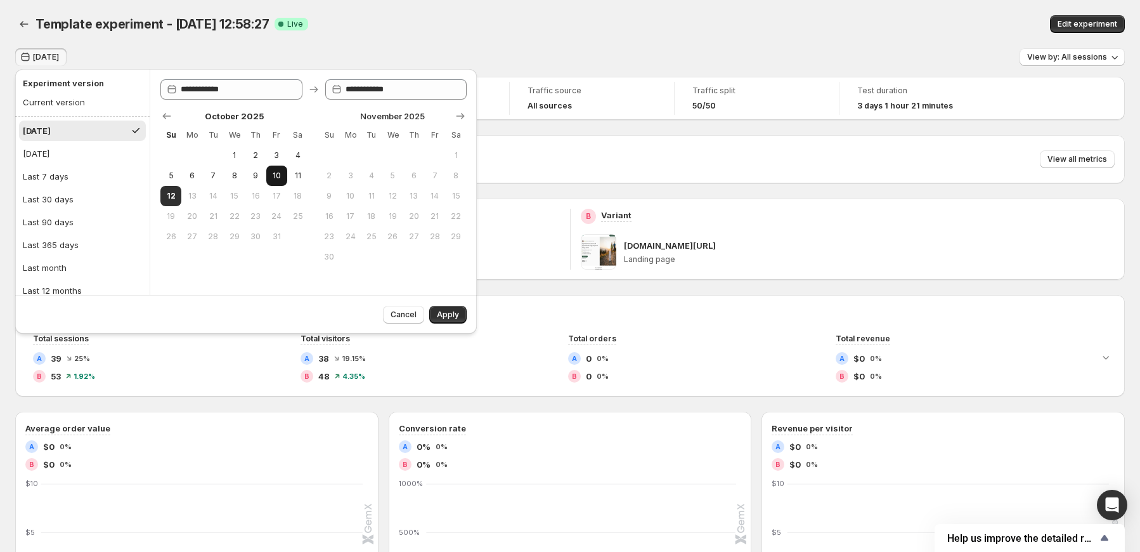  What do you see at coordinates (354, 376) in the screenshot?
I see `span: 4.35%` at bounding box center [354, 376].